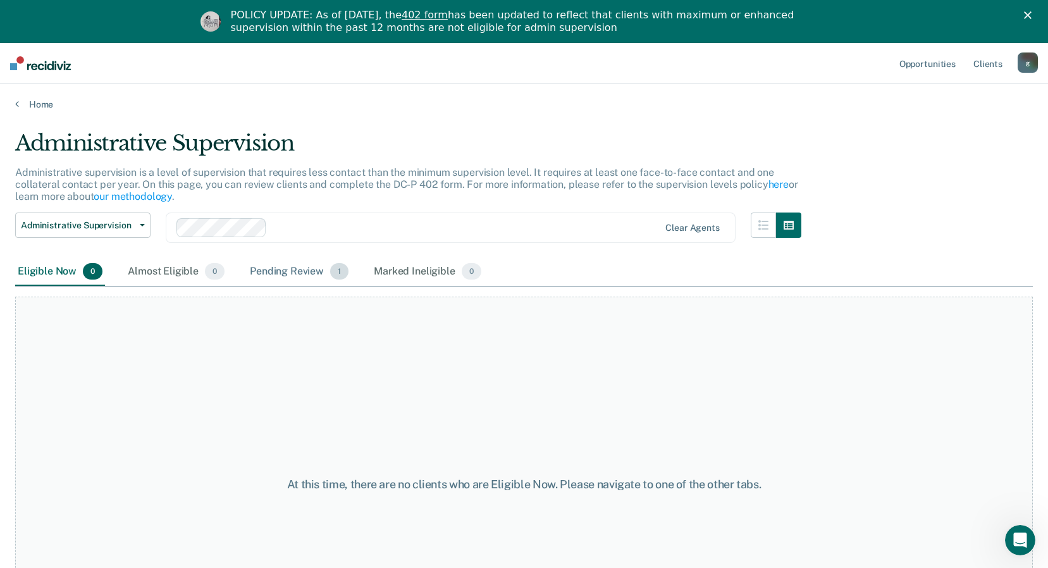 This screenshot has height=568, width=1048. What do you see at coordinates (40, 63) in the screenshot?
I see `img: Recidiviz` at bounding box center [40, 63].